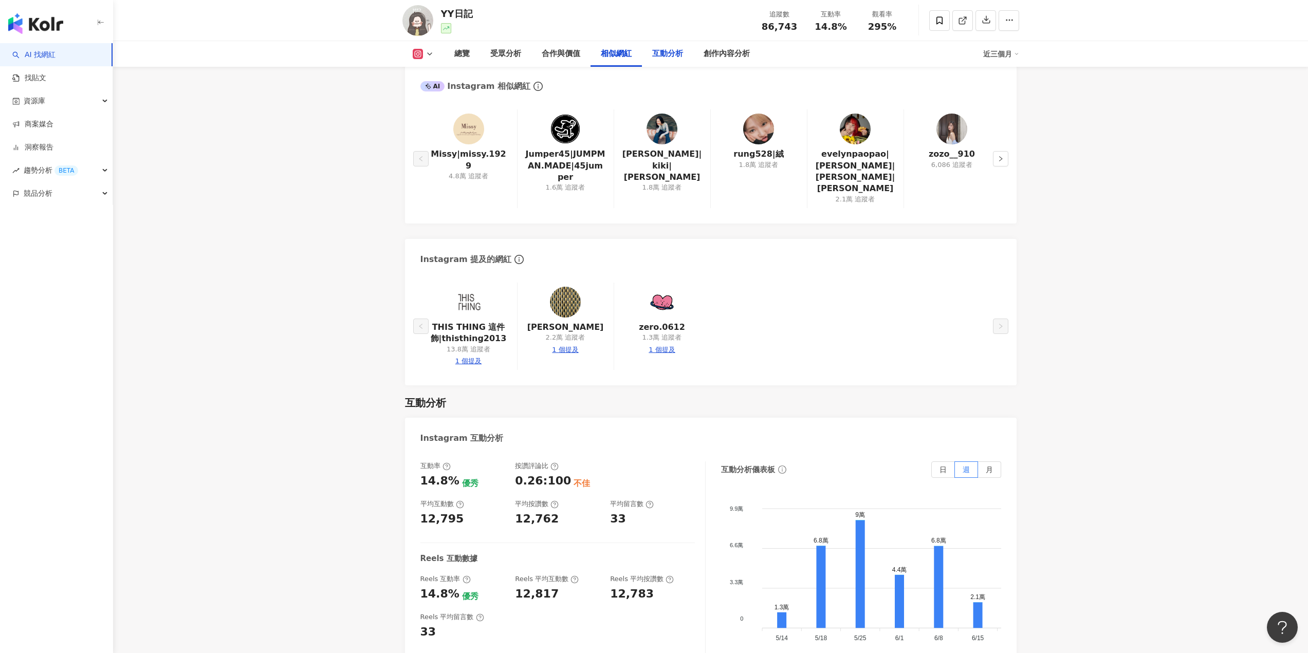  Describe the element at coordinates (748, 470) in the screenshot. I see `div: 互動分析儀表板` at that location.